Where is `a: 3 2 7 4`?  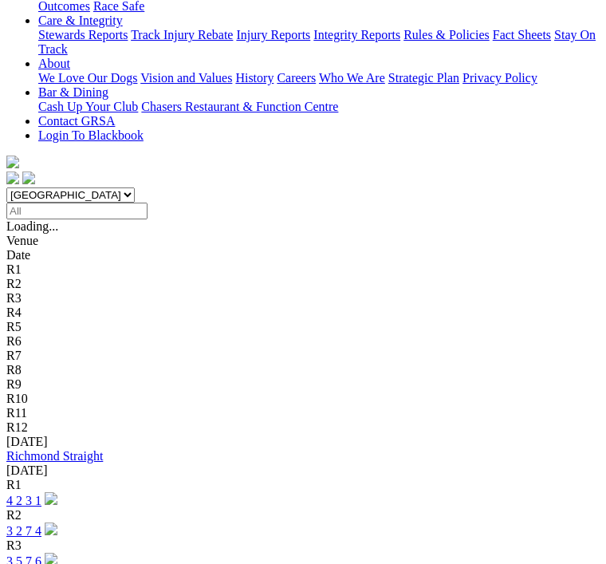
a: 3 2 7 4 is located at coordinates (24, 531).